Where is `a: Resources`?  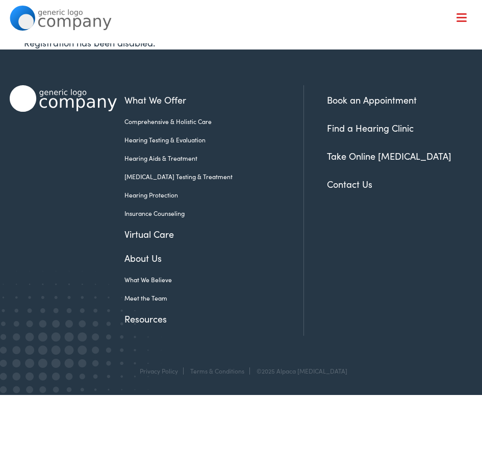 a: Resources is located at coordinates (206, 318).